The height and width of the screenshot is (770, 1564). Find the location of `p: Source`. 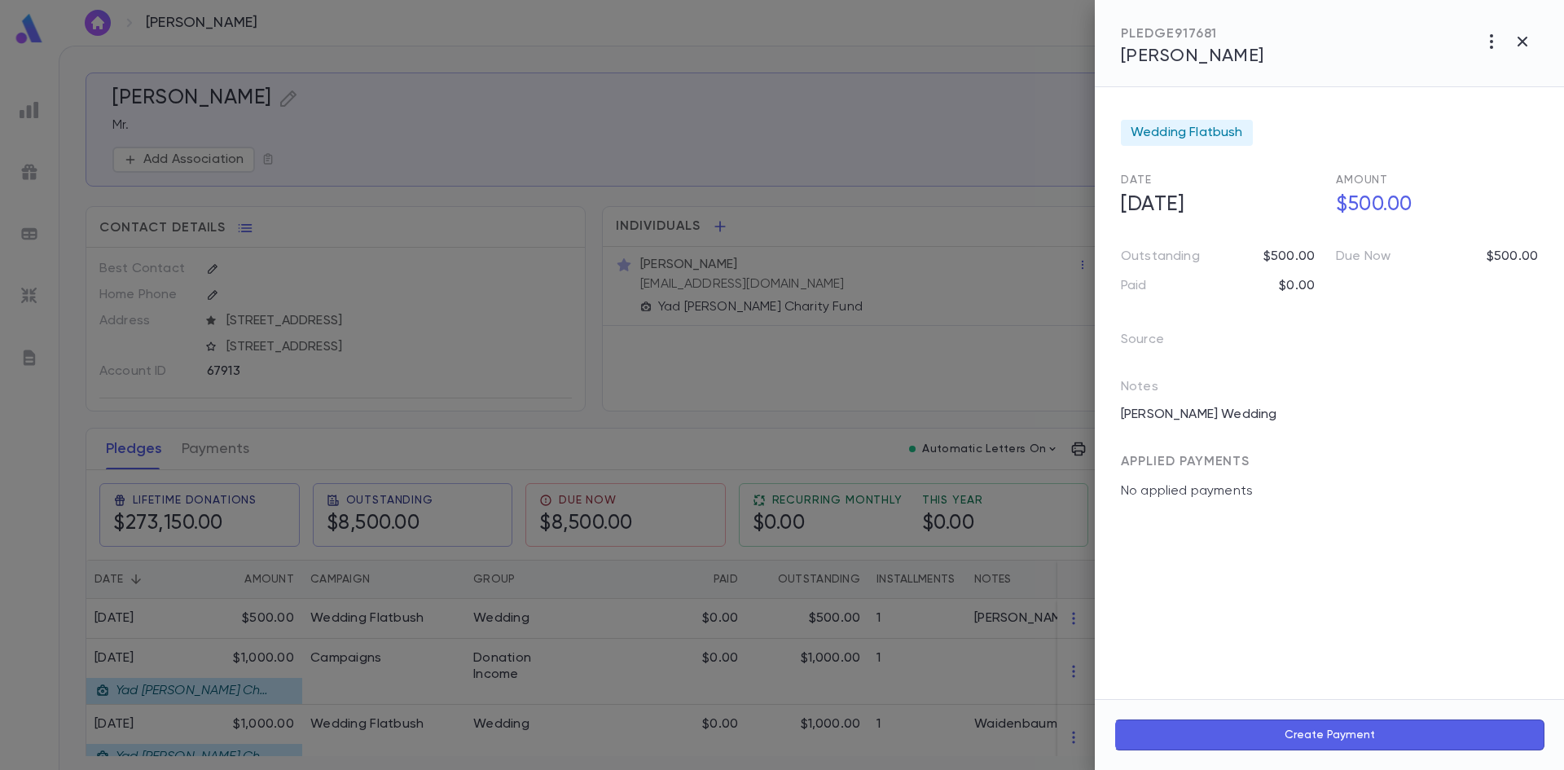

p: Source is located at coordinates (1155, 343).